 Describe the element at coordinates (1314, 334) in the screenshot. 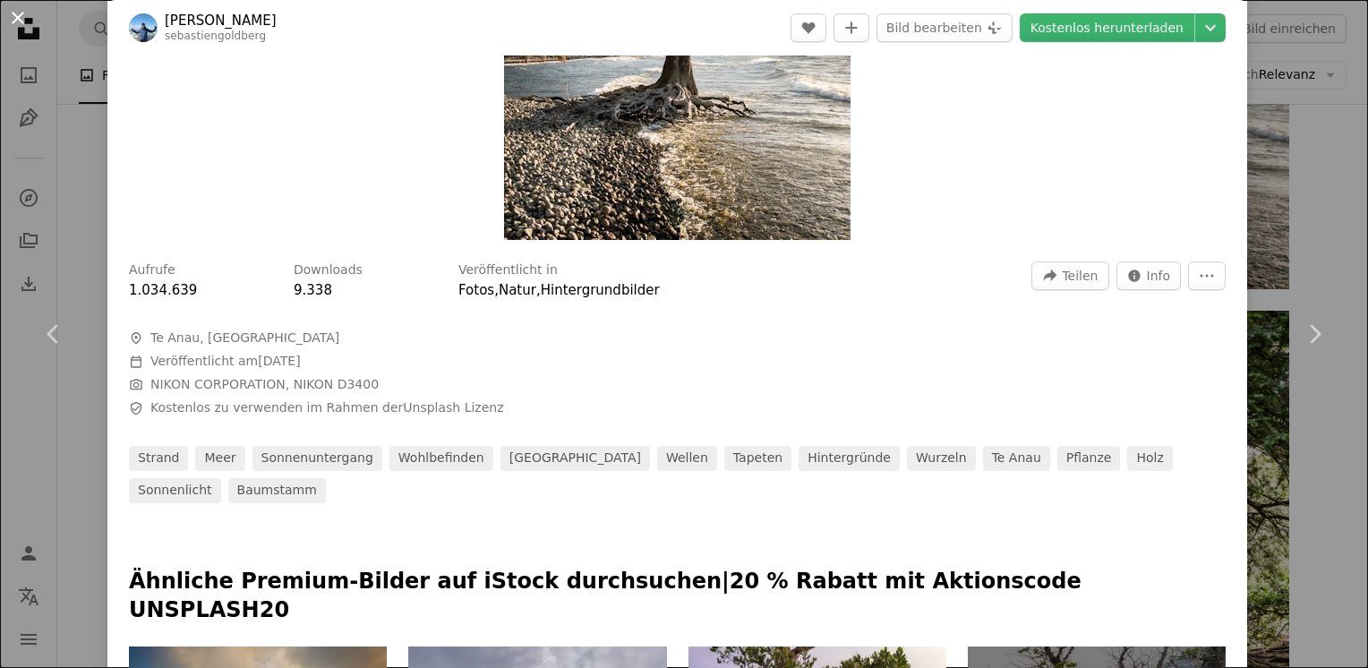

I see `a: Weiter` at that location.